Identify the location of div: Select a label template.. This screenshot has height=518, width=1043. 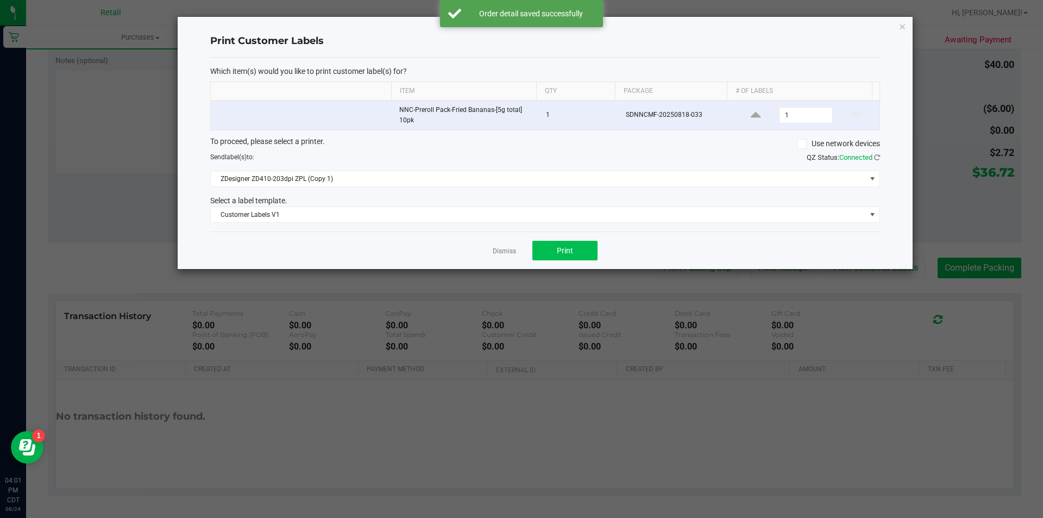
(545, 200).